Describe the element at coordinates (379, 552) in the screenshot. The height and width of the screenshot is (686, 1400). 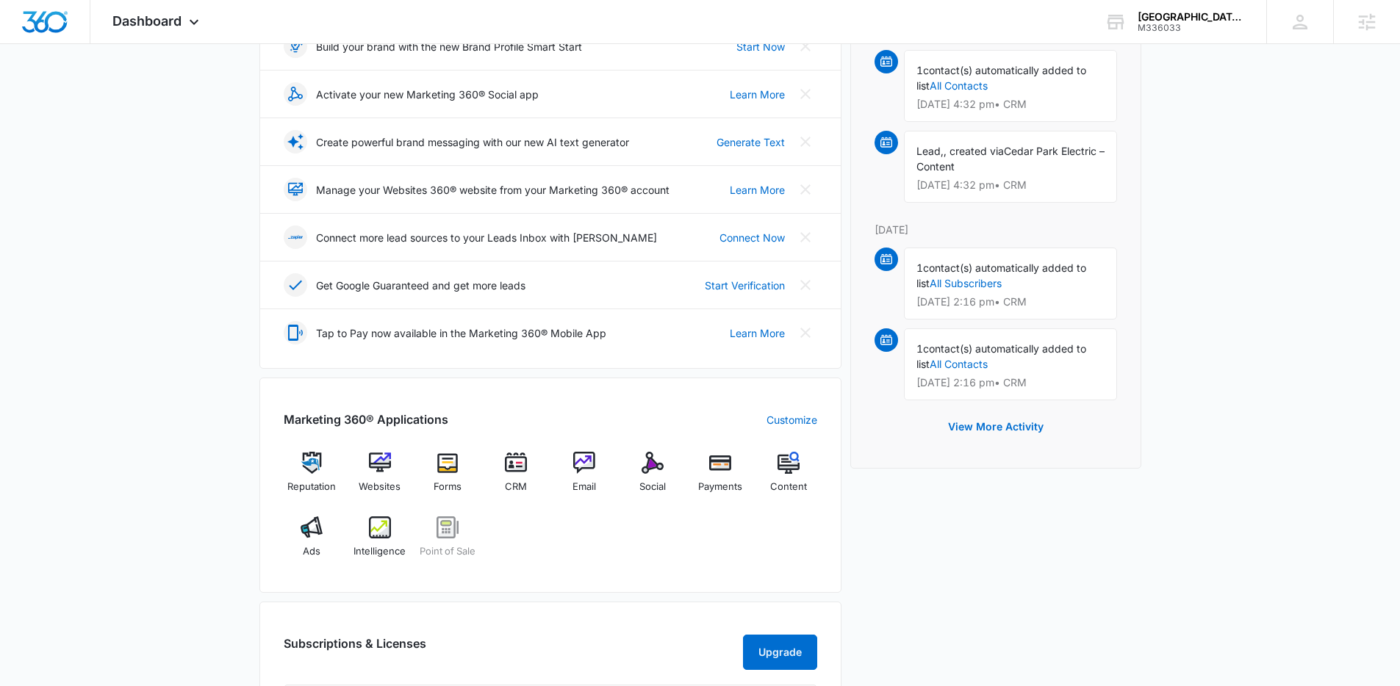
I see `span: Intelligence` at that location.